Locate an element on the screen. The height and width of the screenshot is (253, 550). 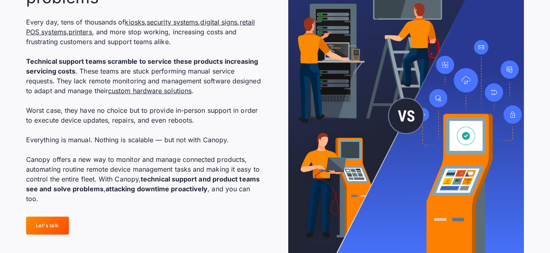
a: Let's talk is located at coordinates (47, 225).